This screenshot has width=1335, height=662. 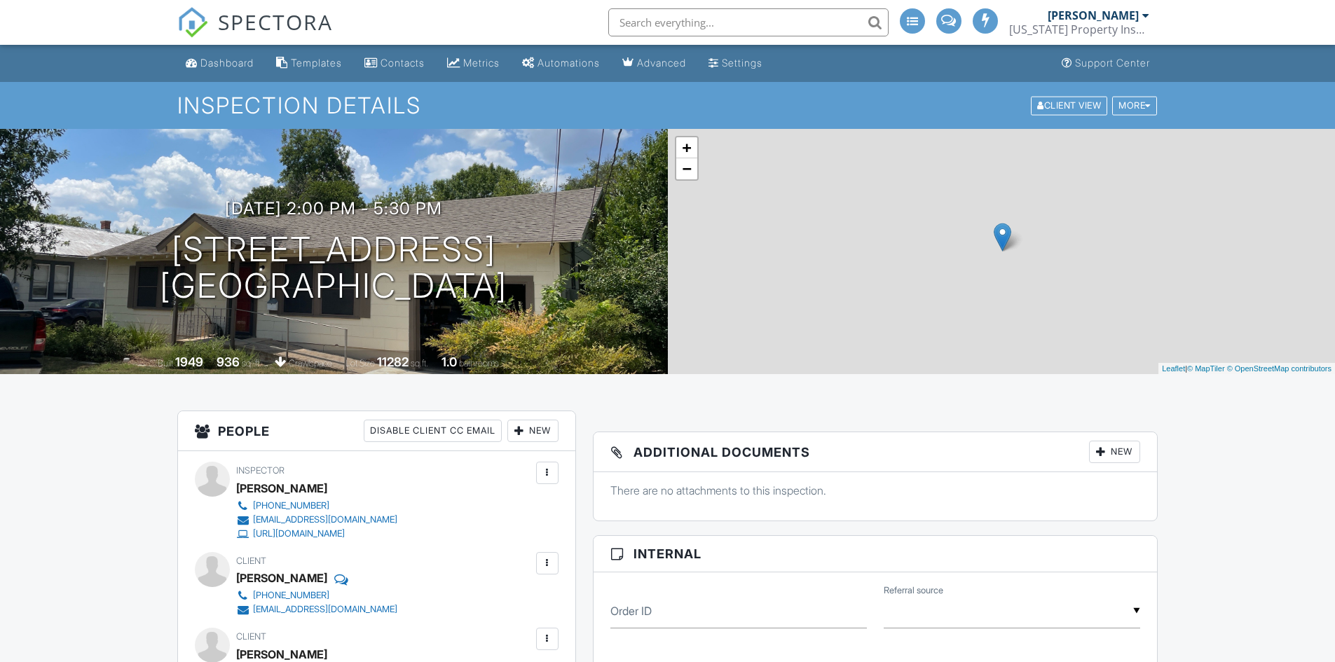 What do you see at coordinates (687, 148) in the screenshot?
I see `a: Zoom in` at bounding box center [687, 148].